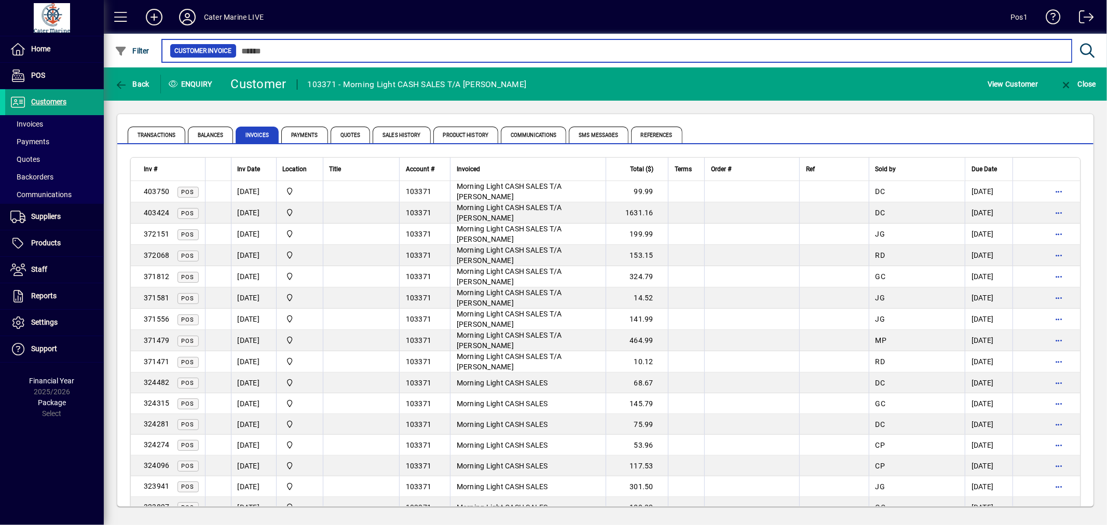 This screenshot has height=525, width=1107. What do you see at coordinates (528, 169) in the screenshot?
I see `div: Invoiced` at bounding box center [528, 169].